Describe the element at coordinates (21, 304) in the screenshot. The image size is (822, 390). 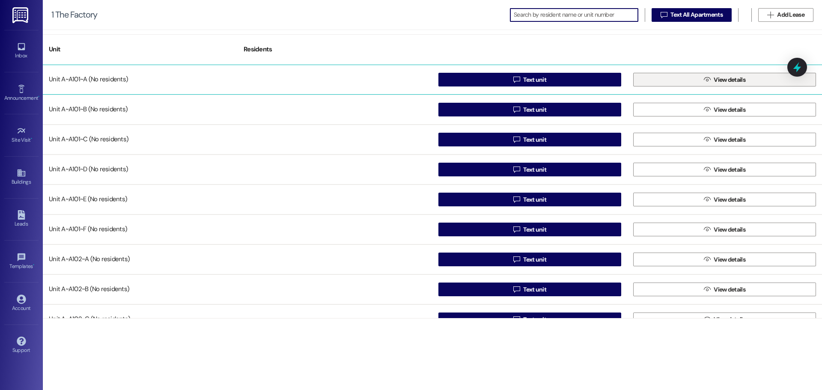
I see `a: Account` at that location.